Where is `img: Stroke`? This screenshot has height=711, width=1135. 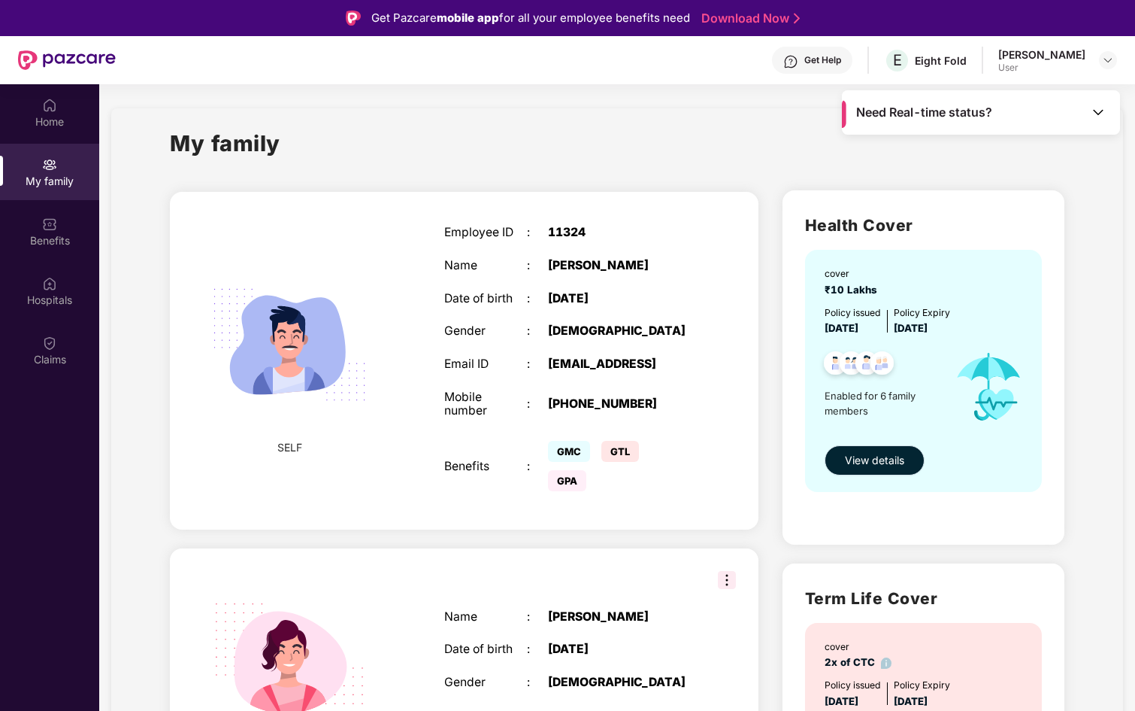
img: Stroke is located at coordinates (797, 18).